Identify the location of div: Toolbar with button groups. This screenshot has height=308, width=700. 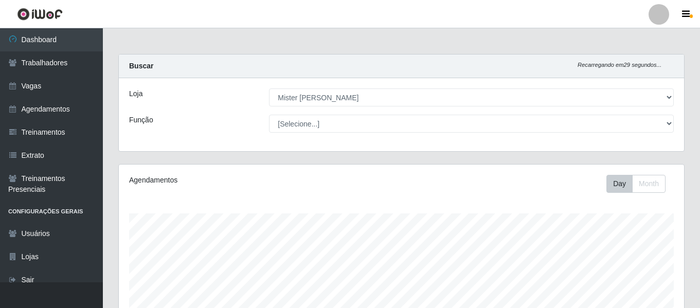
(640, 184).